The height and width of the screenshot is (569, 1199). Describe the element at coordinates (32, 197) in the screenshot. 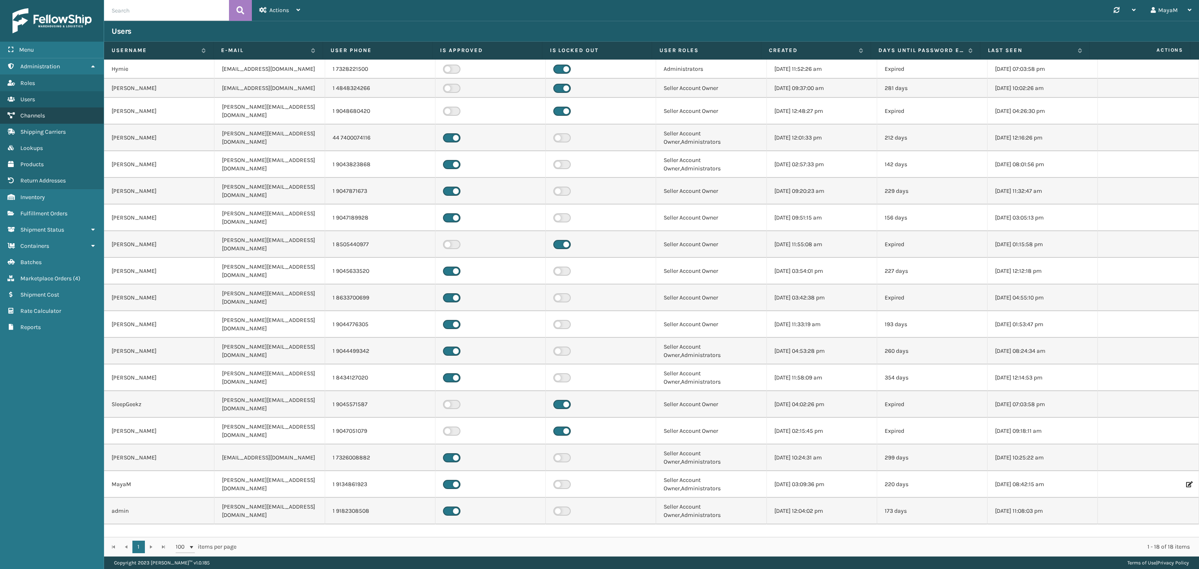

I see `span: Inventory` at that location.